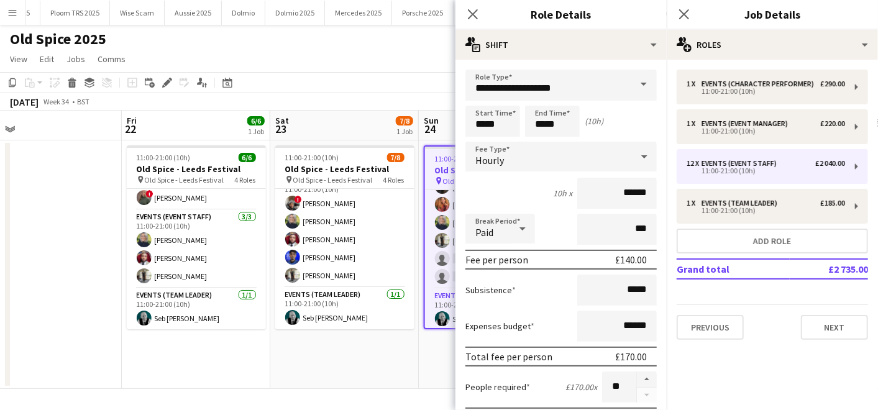 This screenshot has width=878, height=410. Describe the element at coordinates (19, 59) in the screenshot. I see `span: View` at that location.